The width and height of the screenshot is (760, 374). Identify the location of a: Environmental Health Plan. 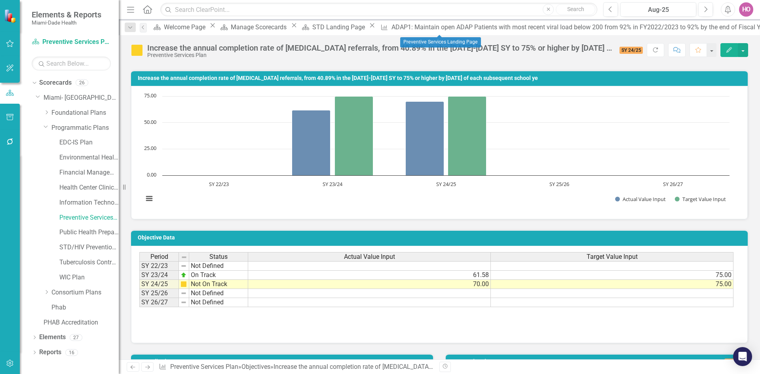
(89, 158).